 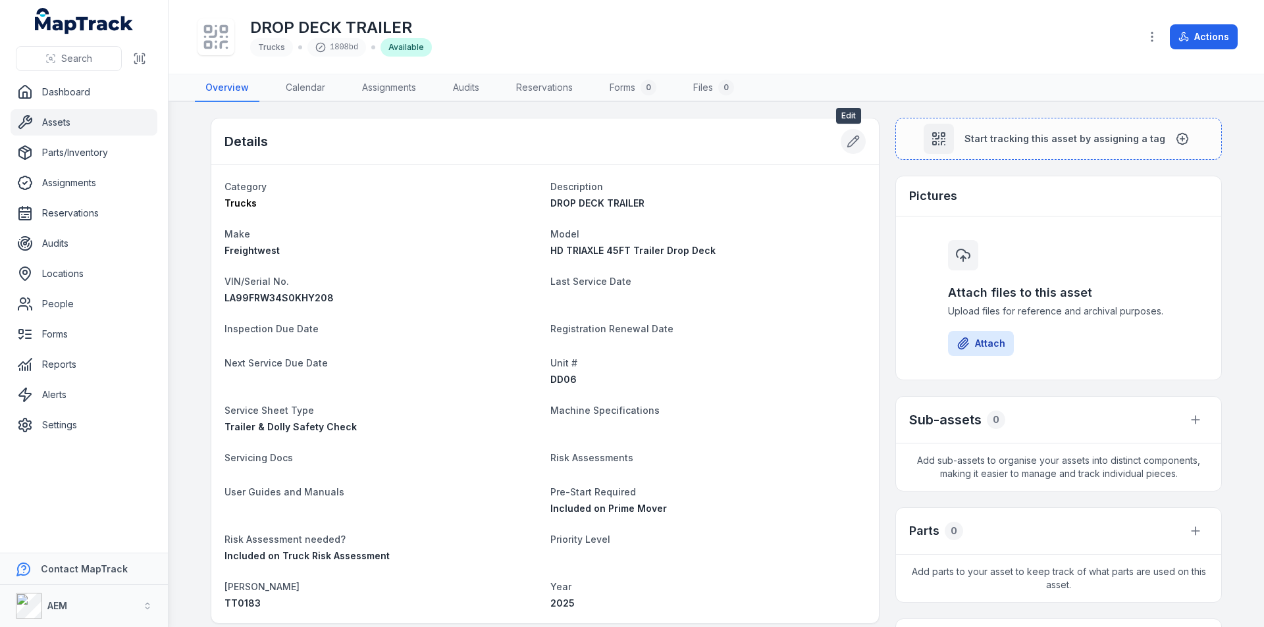 I want to click on span: HD TRIAXLE 45FT Trailer Drop Deck, so click(x=633, y=250).